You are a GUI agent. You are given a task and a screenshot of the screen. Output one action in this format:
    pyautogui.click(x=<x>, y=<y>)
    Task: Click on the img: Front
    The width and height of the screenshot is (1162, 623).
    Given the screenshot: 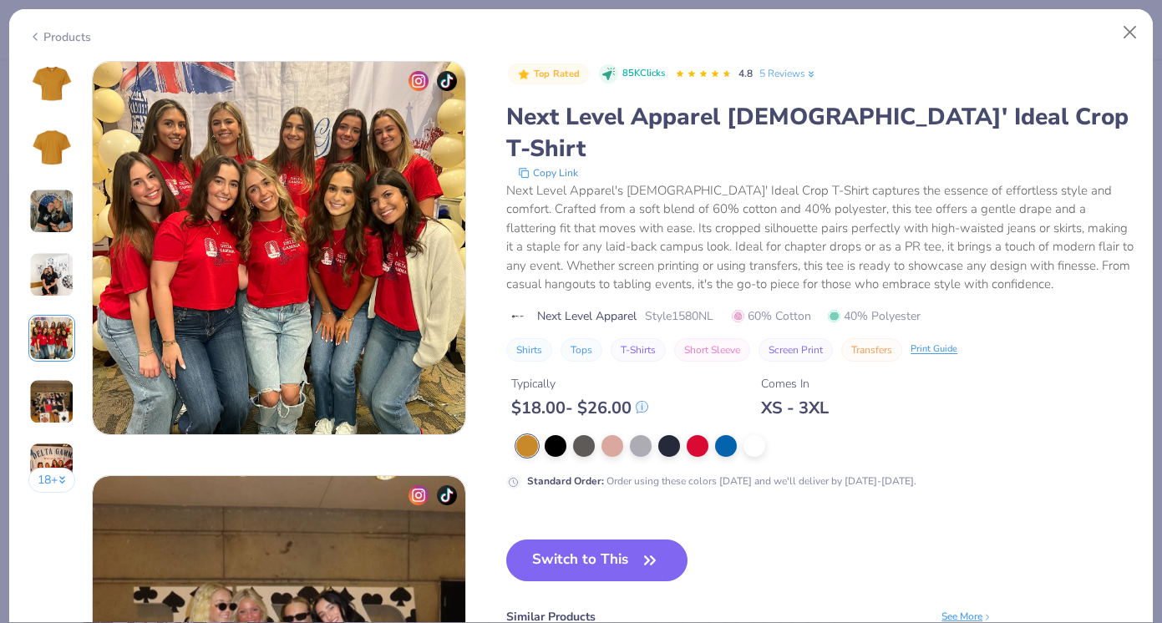 What is the action you would take?
    pyautogui.click(x=52, y=84)
    